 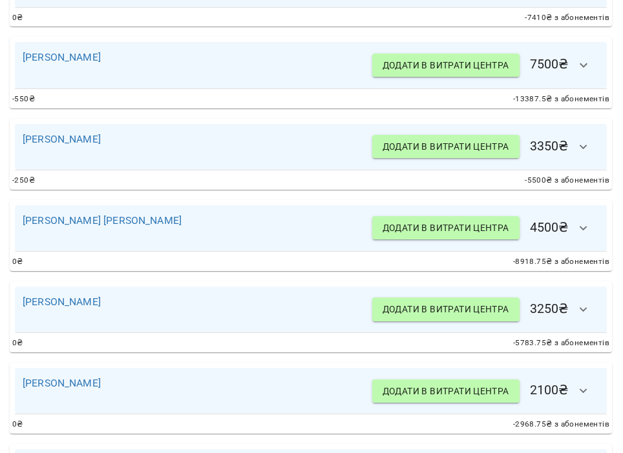 I want to click on span: -550 ₴, so click(x=23, y=99).